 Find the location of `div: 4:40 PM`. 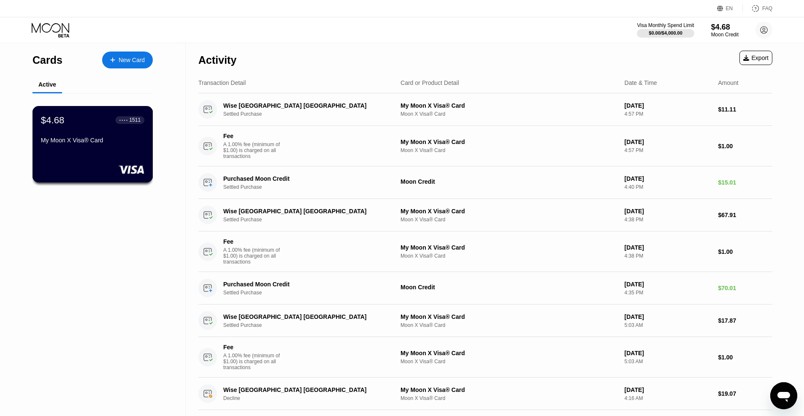

div: 4:40 PM is located at coordinates (668, 187).